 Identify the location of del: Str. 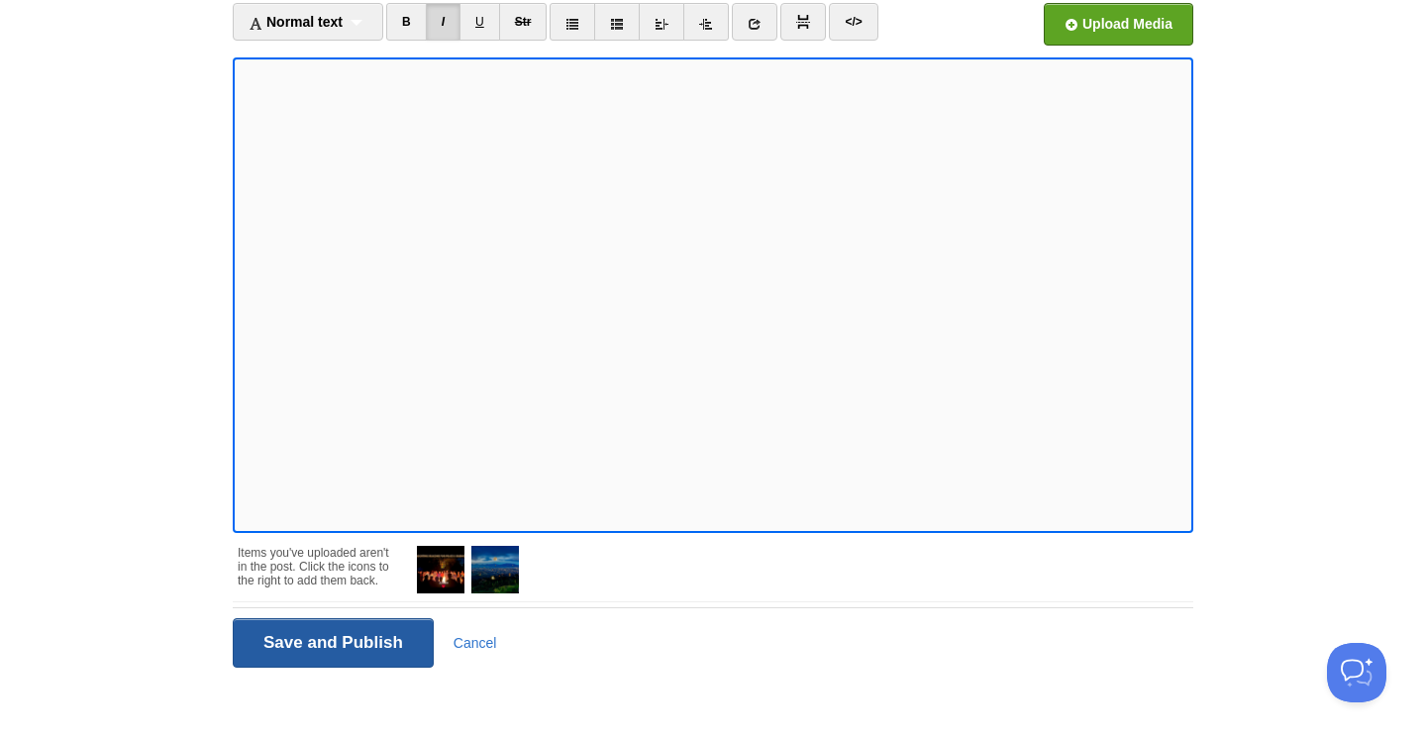
(523, 22).